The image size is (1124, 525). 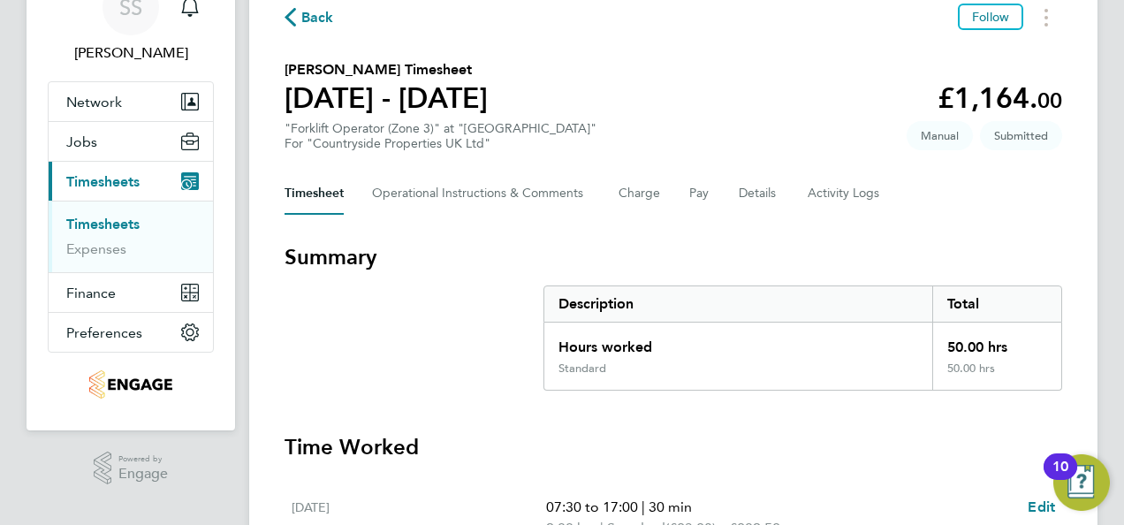 What do you see at coordinates (131, 332) in the screenshot?
I see `button: Preferences` at bounding box center [131, 332].